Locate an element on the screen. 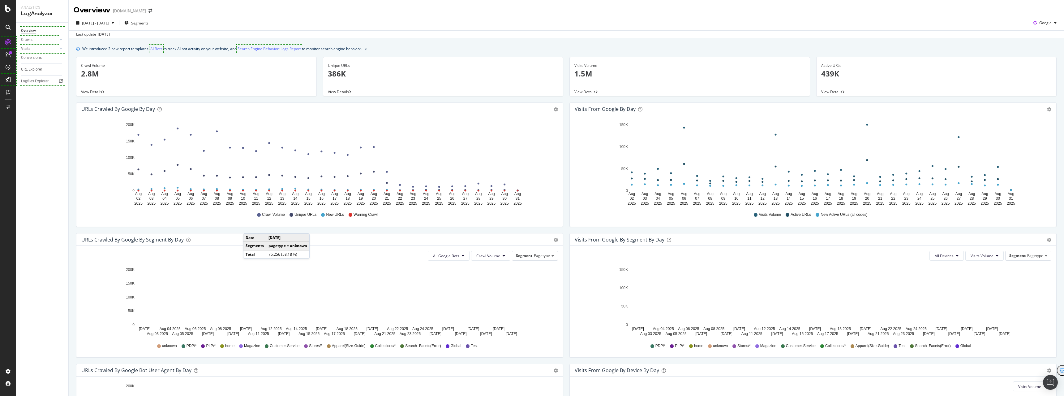  td: 75,256 (58.18 %) is located at coordinates (288, 254).